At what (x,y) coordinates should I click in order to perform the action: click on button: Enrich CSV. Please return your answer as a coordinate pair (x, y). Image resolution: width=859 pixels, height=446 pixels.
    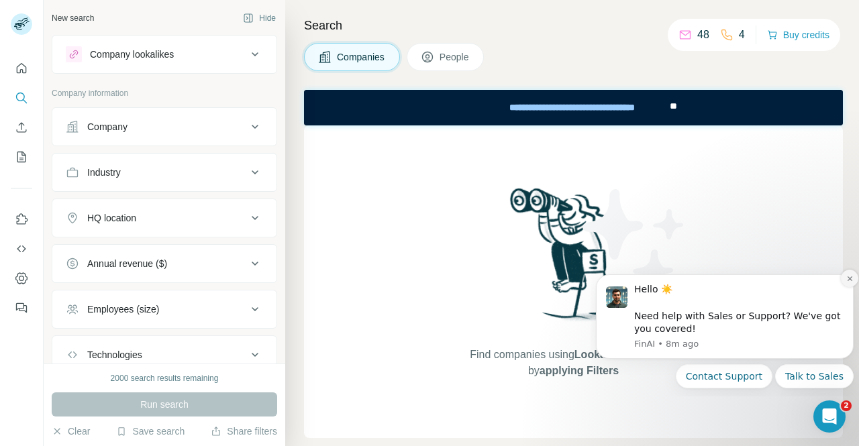
    Looking at the image, I should click on (21, 128).